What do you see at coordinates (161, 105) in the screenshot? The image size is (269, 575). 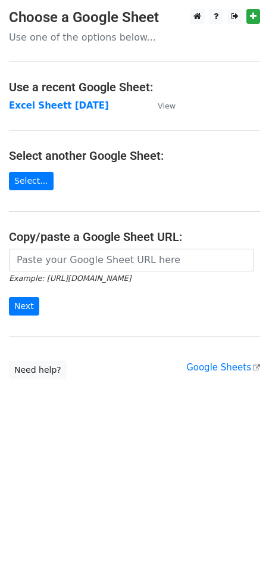 I see `a: View` at bounding box center [161, 105].